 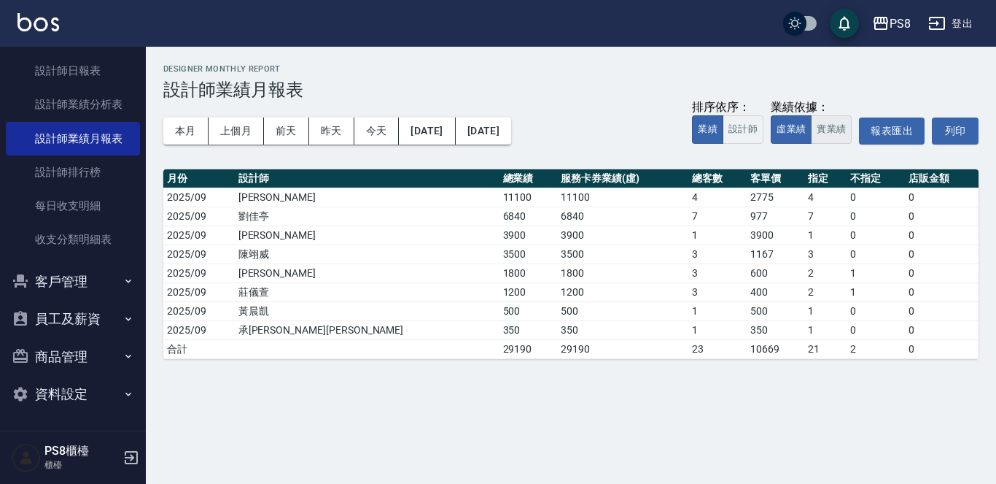 What do you see at coordinates (367, 292) in the screenshot?
I see `td: 莊儀萱` at bounding box center [367, 292].